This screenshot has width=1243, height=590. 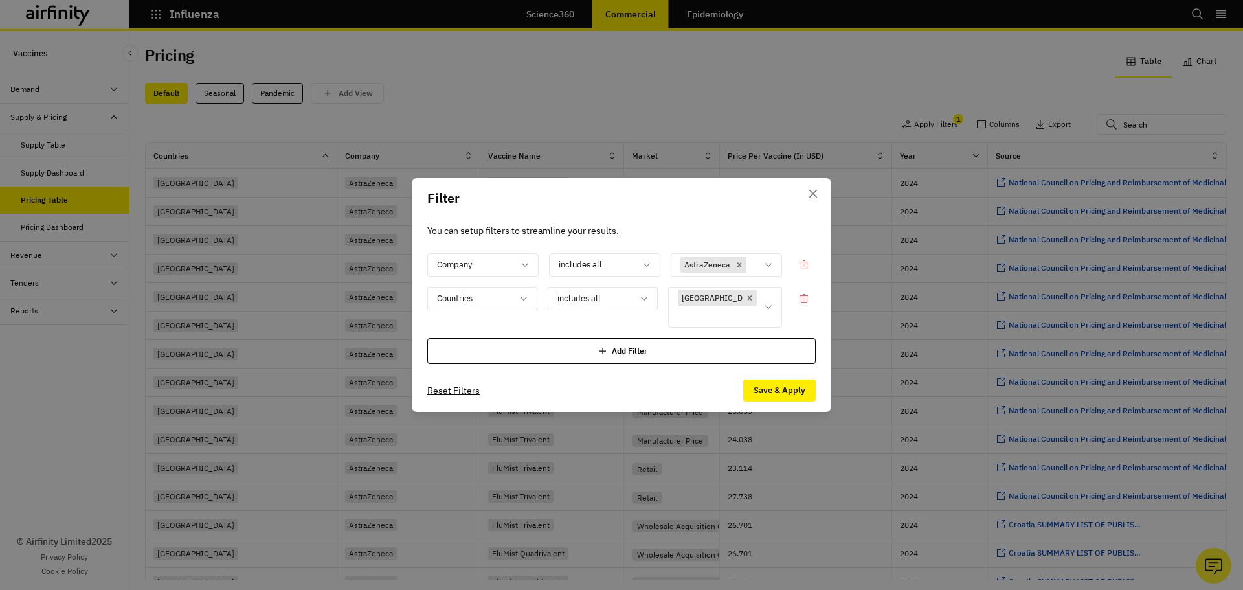 What do you see at coordinates (622, 198) in the screenshot?
I see `header: Filter` at bounding box center [622, 198].